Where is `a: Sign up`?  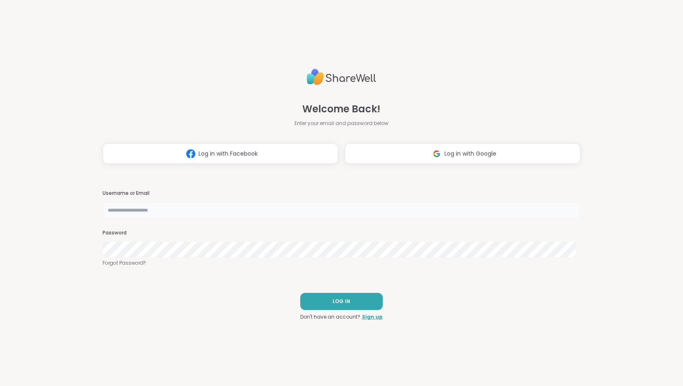
a: Sign up is located at coordinates (372, 317).